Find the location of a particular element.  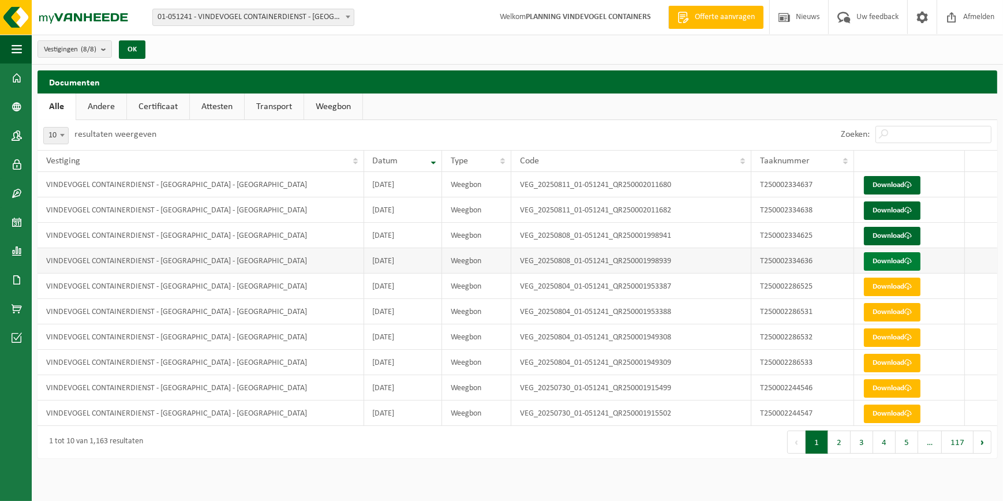

button: Previous is located at coordinates (796, 442).